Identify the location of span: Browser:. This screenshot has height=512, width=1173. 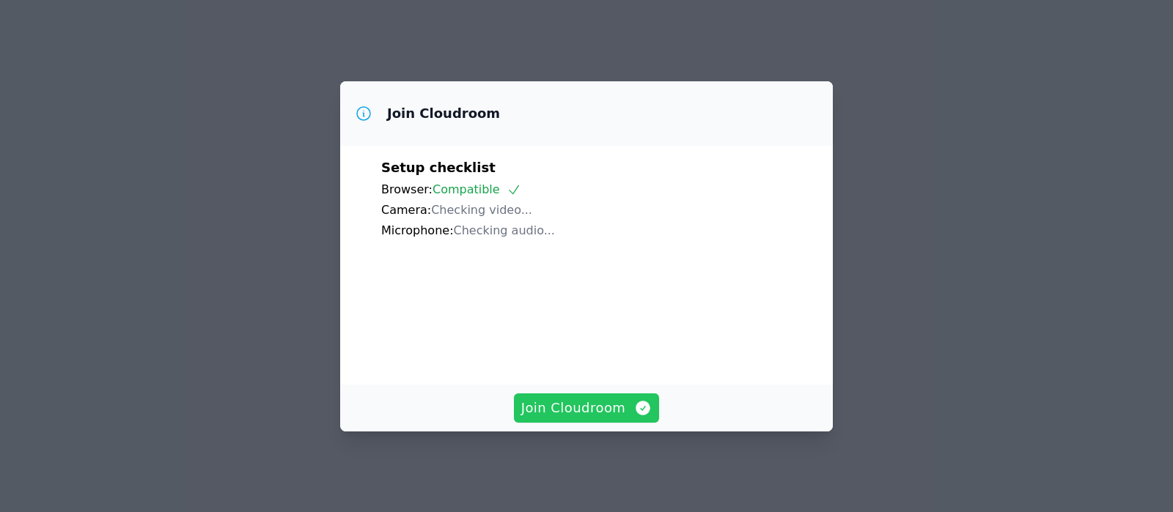
(407, 189).